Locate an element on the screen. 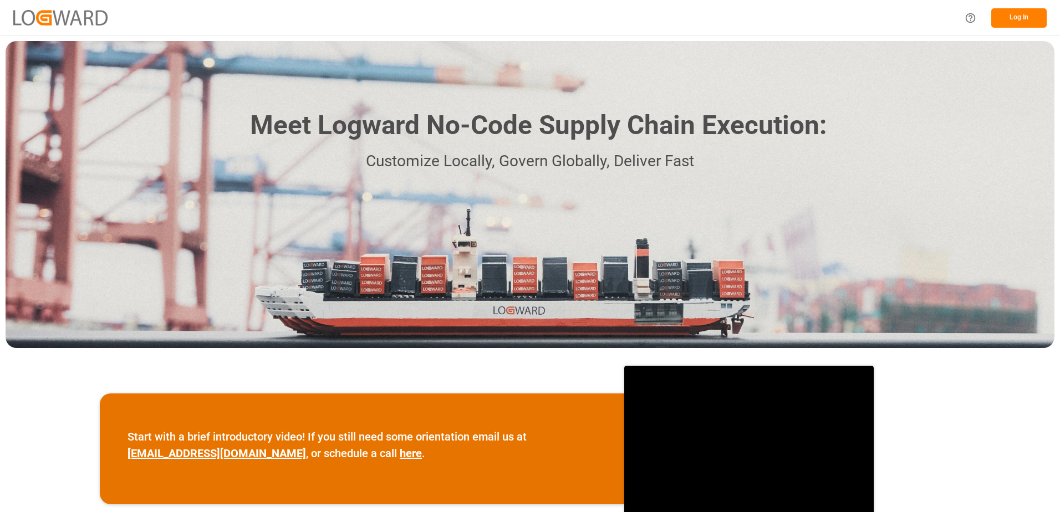 The width and height of the screenshot is (1060, 512). a: here is located at coordinates (411, 454).